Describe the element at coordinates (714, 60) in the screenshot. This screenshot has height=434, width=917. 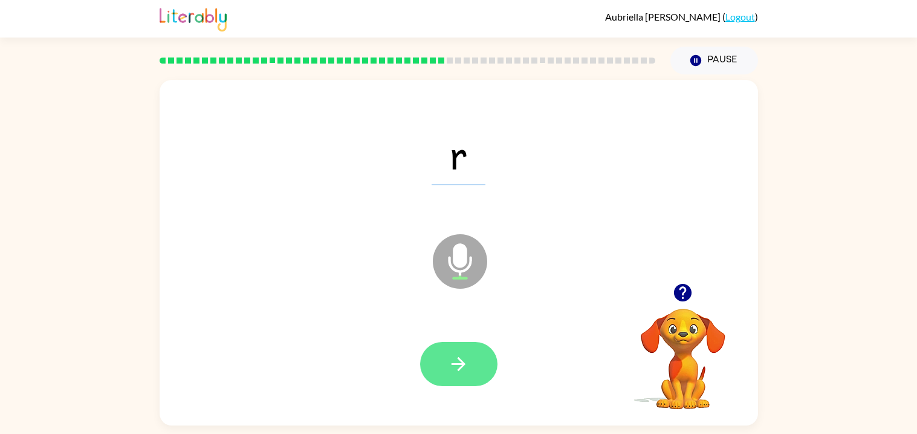
I see `button: Pause` at that location.